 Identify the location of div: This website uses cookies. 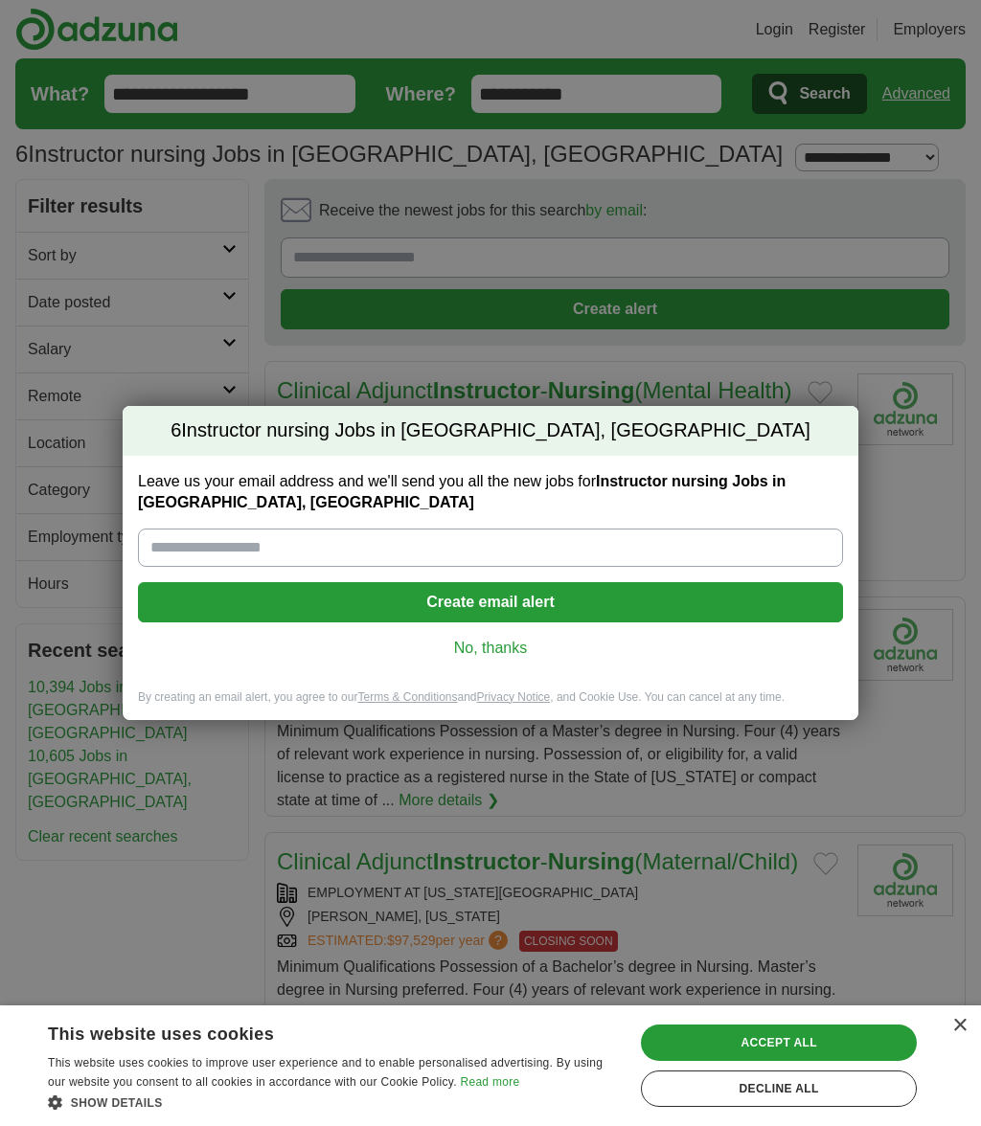
(308, 1031).